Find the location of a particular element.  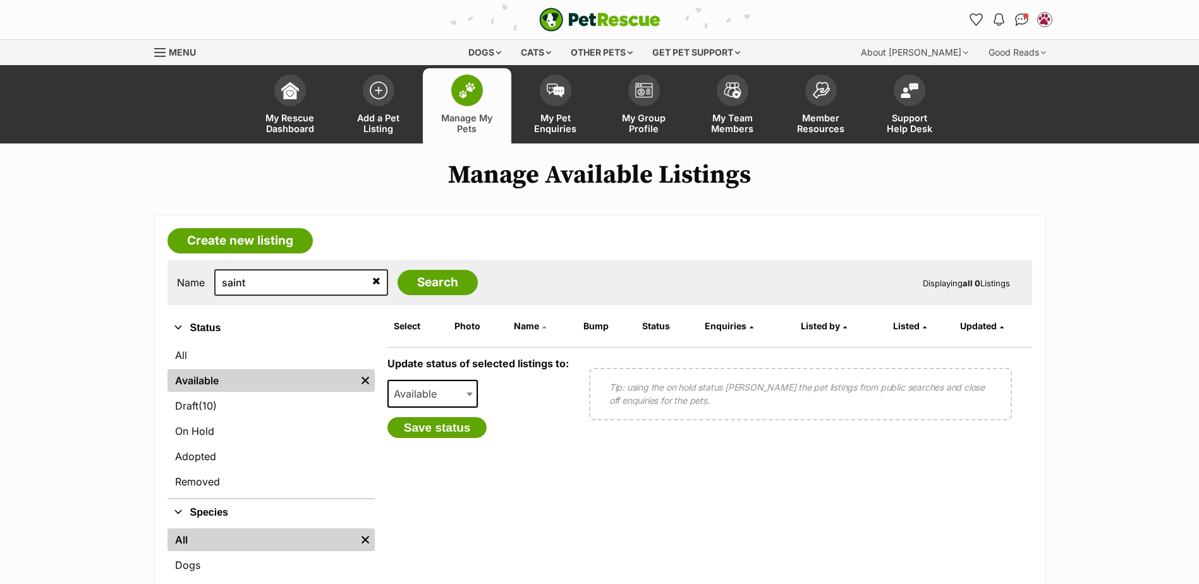

a: Member Resources is located at coordinates (821, 106).